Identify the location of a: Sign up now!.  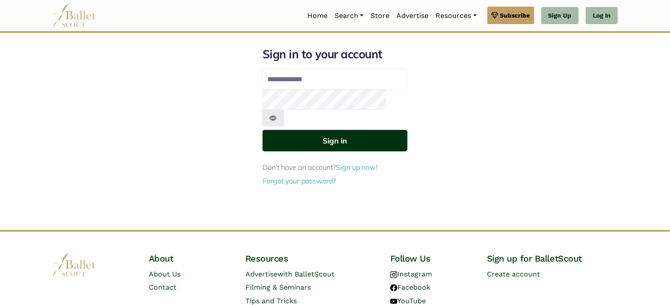
(357, 167).